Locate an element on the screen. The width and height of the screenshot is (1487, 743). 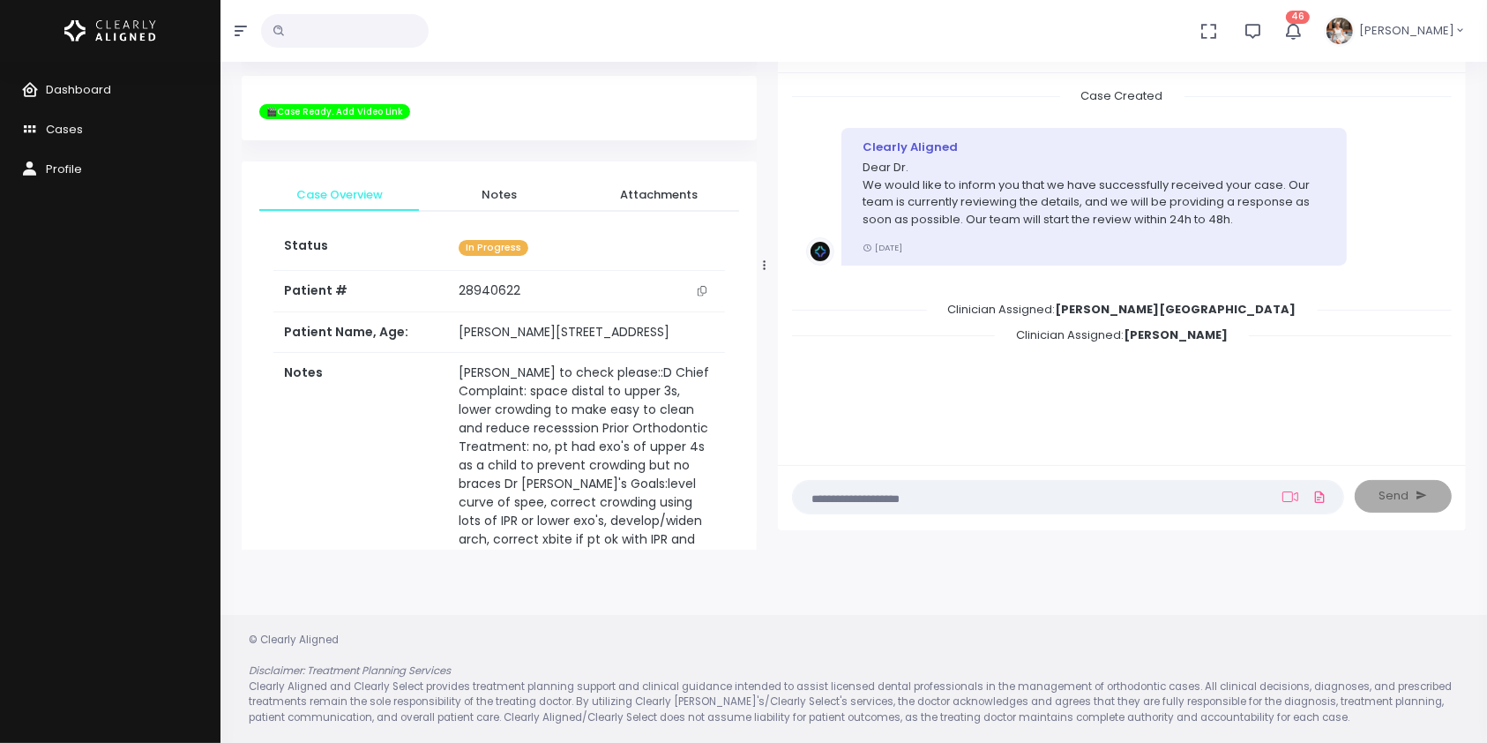
th: Status is located at coordinates (361, 248).